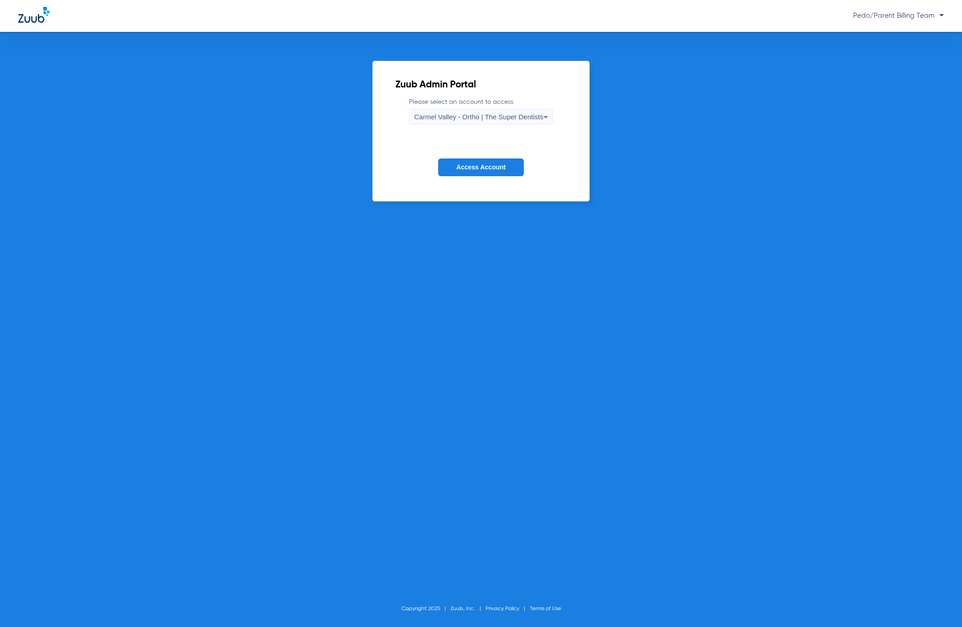 This screenshot has height=627, width=962. Describe the element at coordinates (481, 111) in the screenshot. I see `label: Please select an account to access` at that location.